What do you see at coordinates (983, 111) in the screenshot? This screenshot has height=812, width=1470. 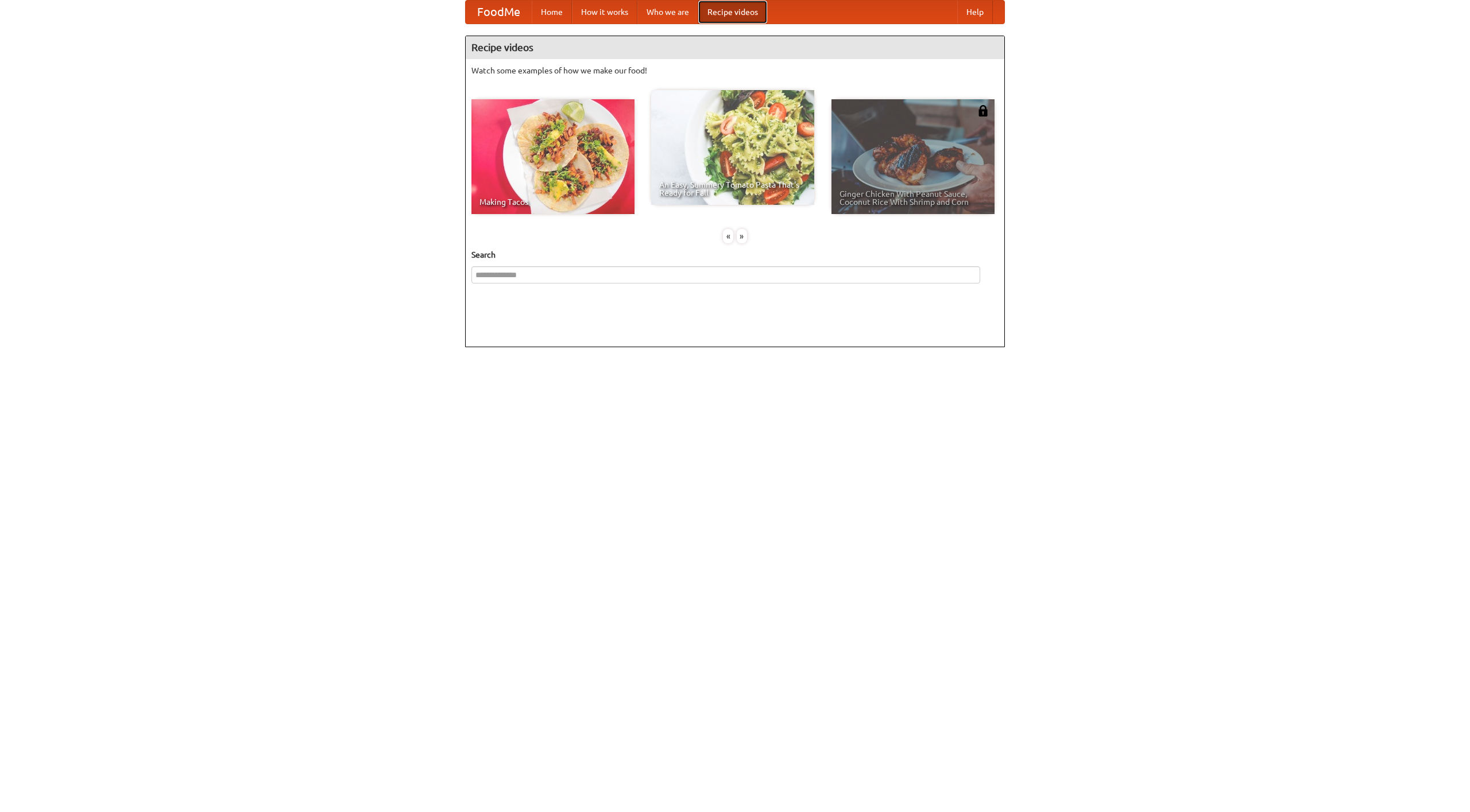 I see `img: 483408.png` at bounding box center [983, 111].